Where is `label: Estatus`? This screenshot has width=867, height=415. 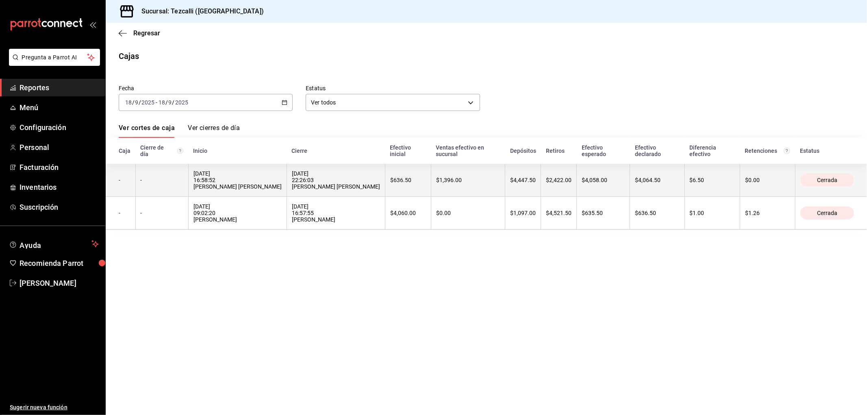 label: Estatus is located at coordinates (393, 89).